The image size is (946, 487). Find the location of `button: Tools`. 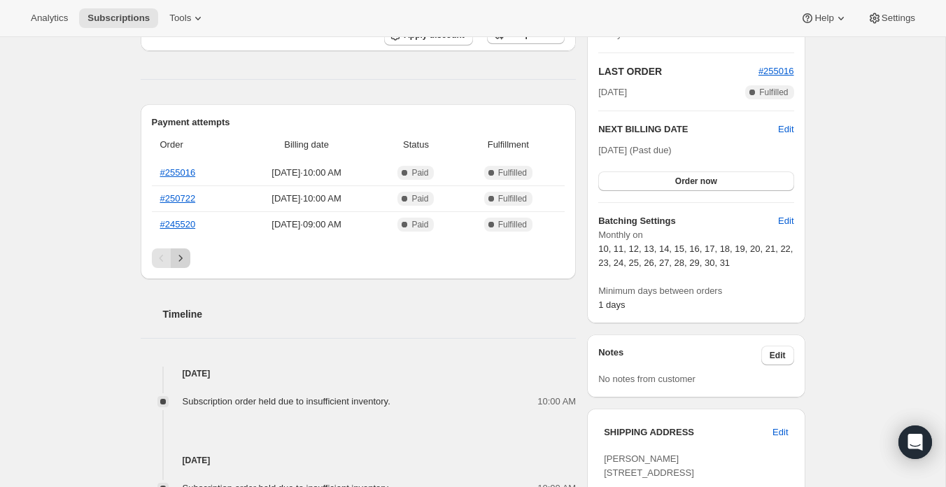

button: Tools is located at coordinates (187, 18).